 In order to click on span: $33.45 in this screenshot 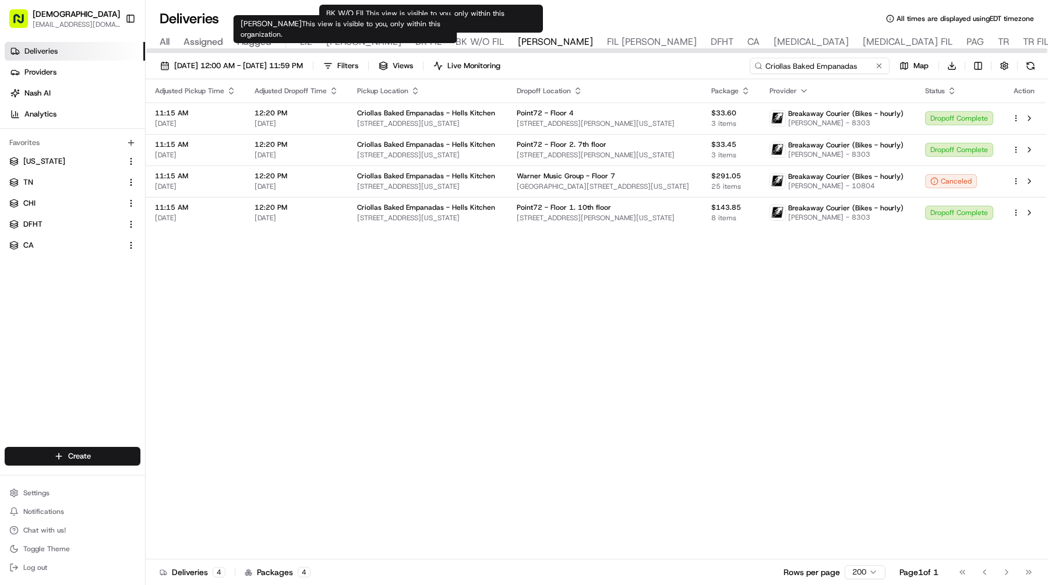, I will do `click(731, 144)`.